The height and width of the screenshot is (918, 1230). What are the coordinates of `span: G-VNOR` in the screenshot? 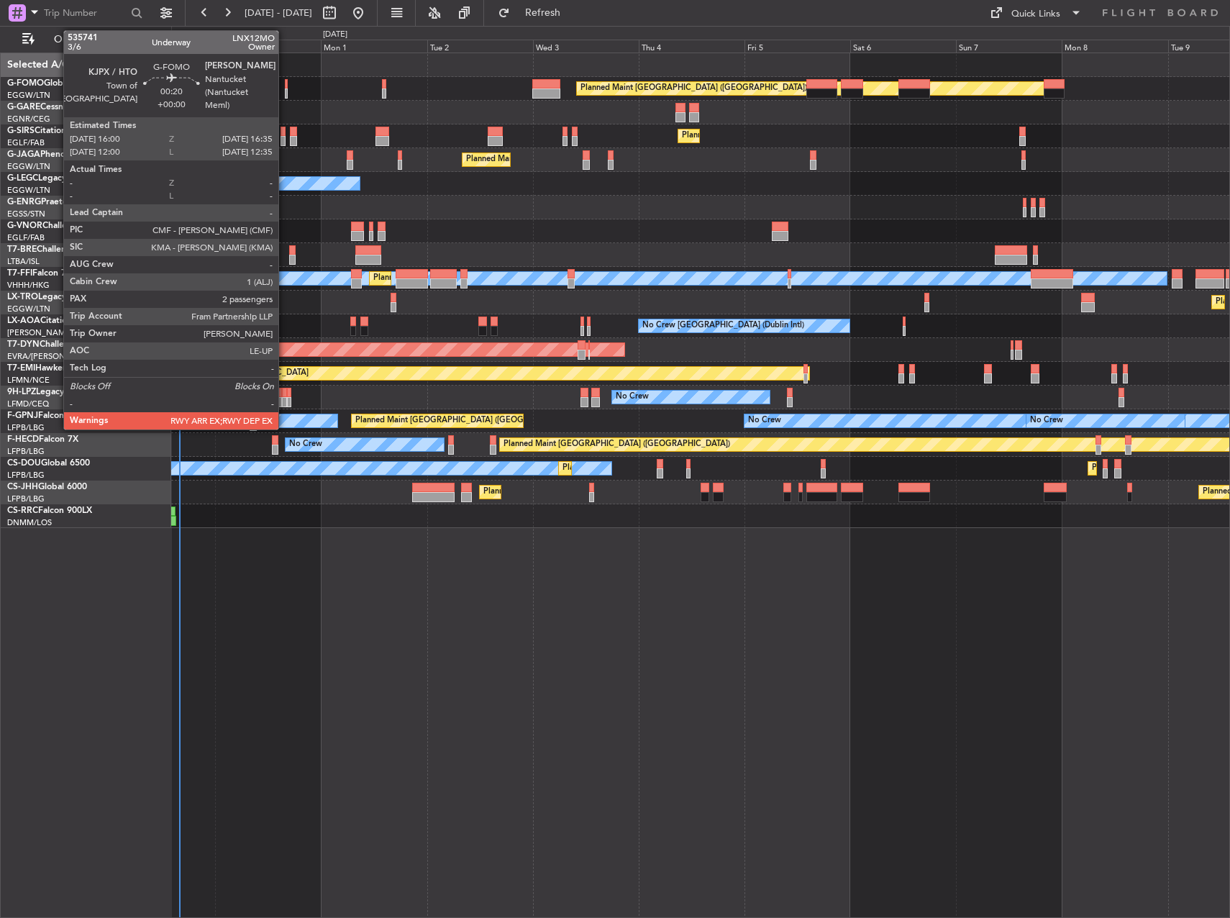 It's located at (24, 226).